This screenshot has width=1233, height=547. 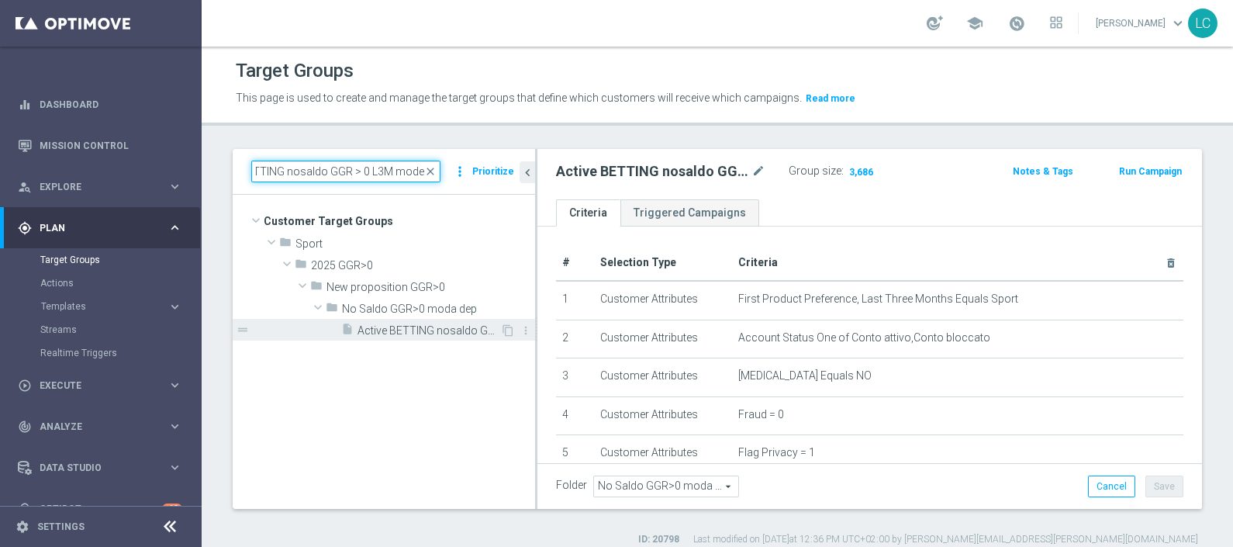 I want to click on div: Realtime Triggers, so click(x=120, y=353).